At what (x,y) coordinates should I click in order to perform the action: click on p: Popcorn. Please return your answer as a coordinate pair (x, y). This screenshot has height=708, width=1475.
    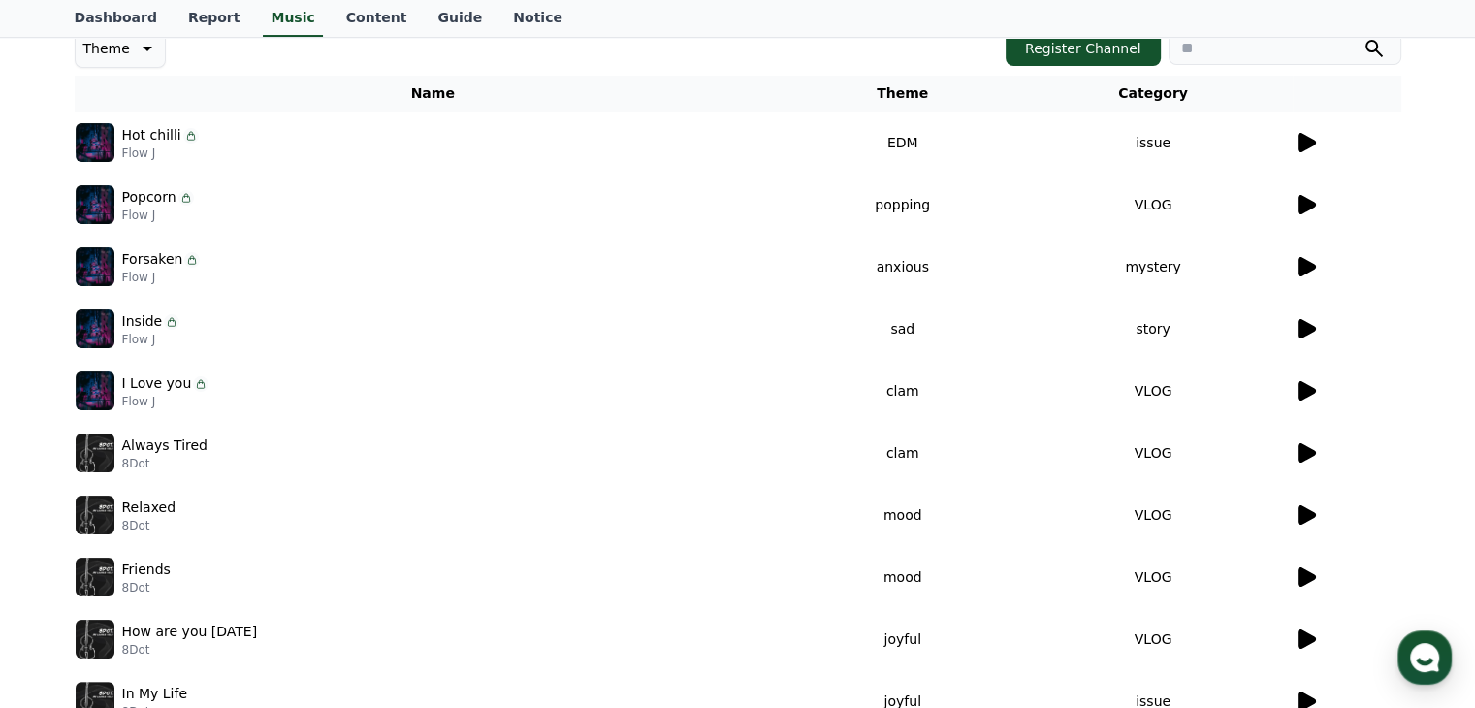
    Looking at the image, I should click on (149, 197).